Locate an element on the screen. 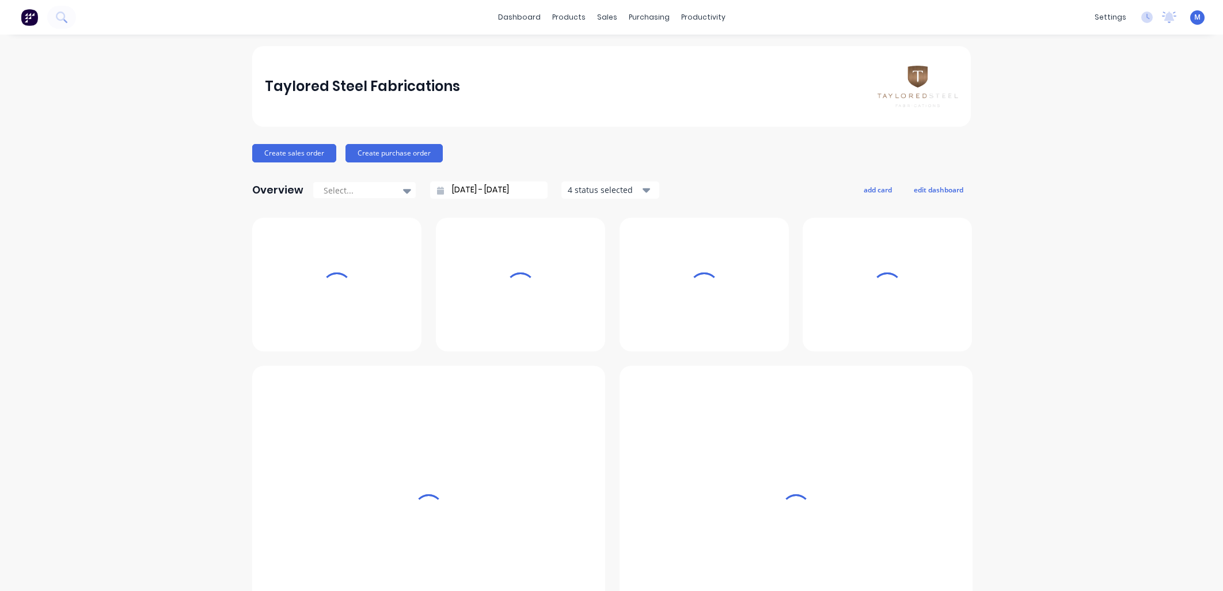 This screenshot has height=591, width=1223. button: add card is located at coordinates (878, 189).